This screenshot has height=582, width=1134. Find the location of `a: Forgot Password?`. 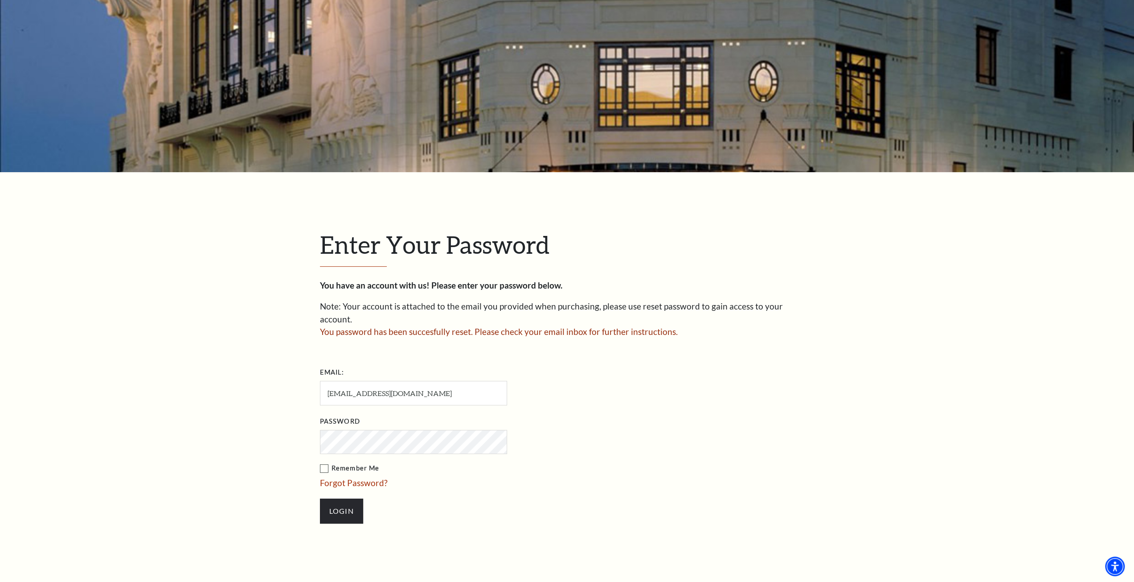

a: Forgot Password? is located at coordinates (354, 482).